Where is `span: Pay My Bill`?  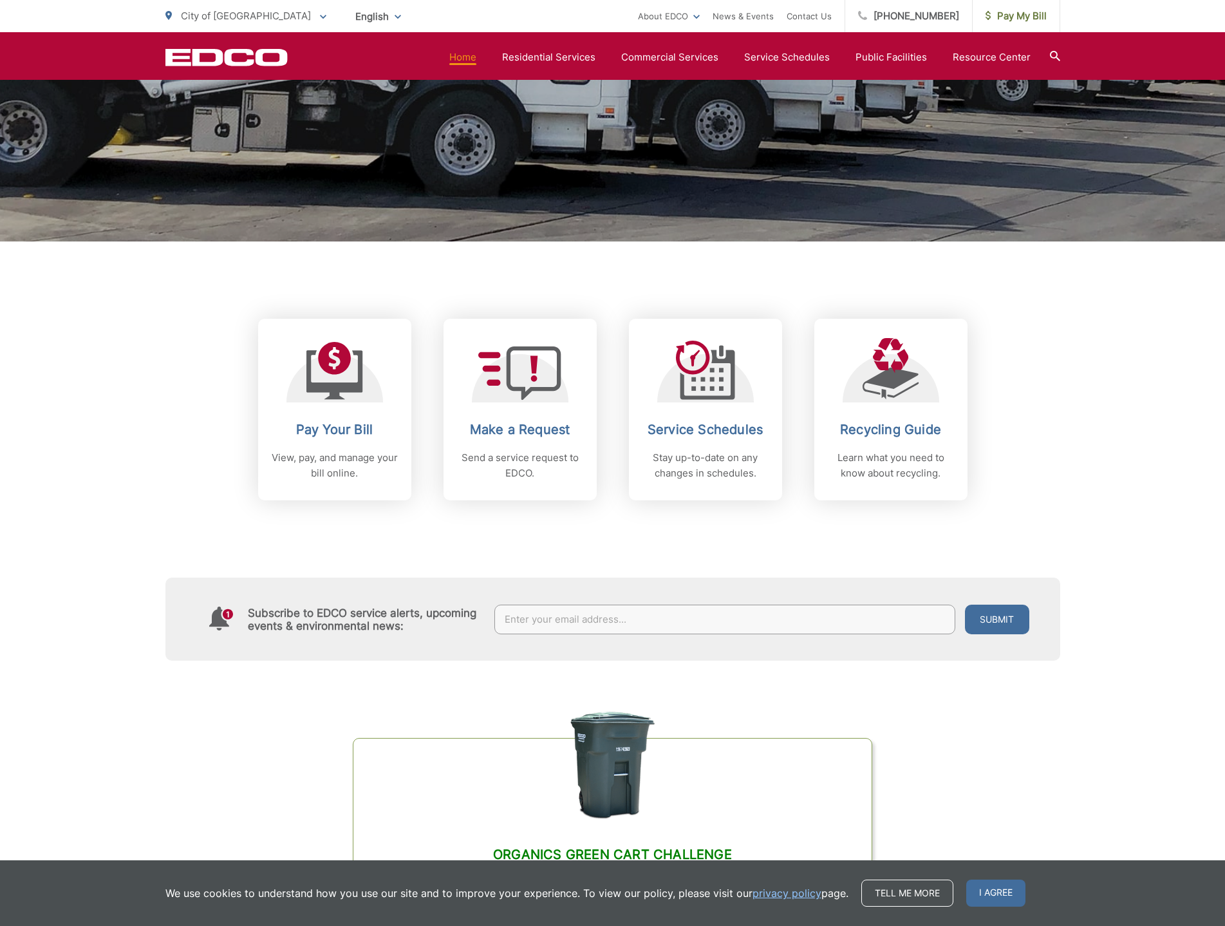
span: Pay My Bill is located at coordinates (1016, 16).